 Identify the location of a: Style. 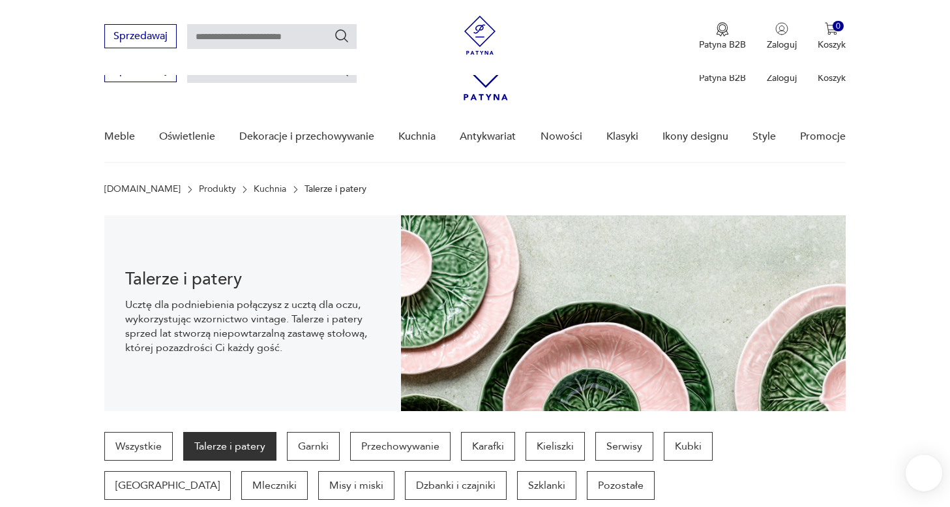
(764, 136).